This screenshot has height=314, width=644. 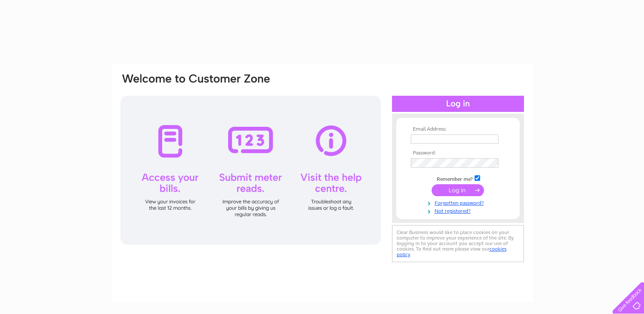 I want to click on td: Remember me?, so click(x=458, y=178).